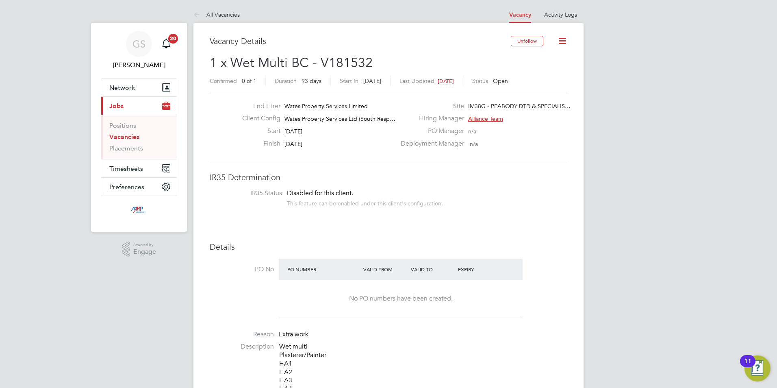 This screenshot has height=388, width=777. Describe the element at coordinates (249, 81) in the screenshot. I see `span: 0 of 1` at that location.